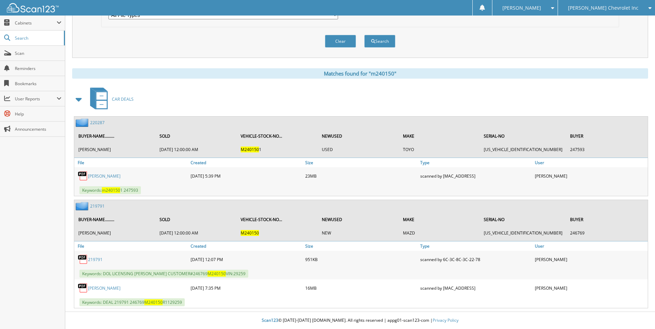 The image size is (655, 329). I want to click on td: TOYO, so click(440, 150).